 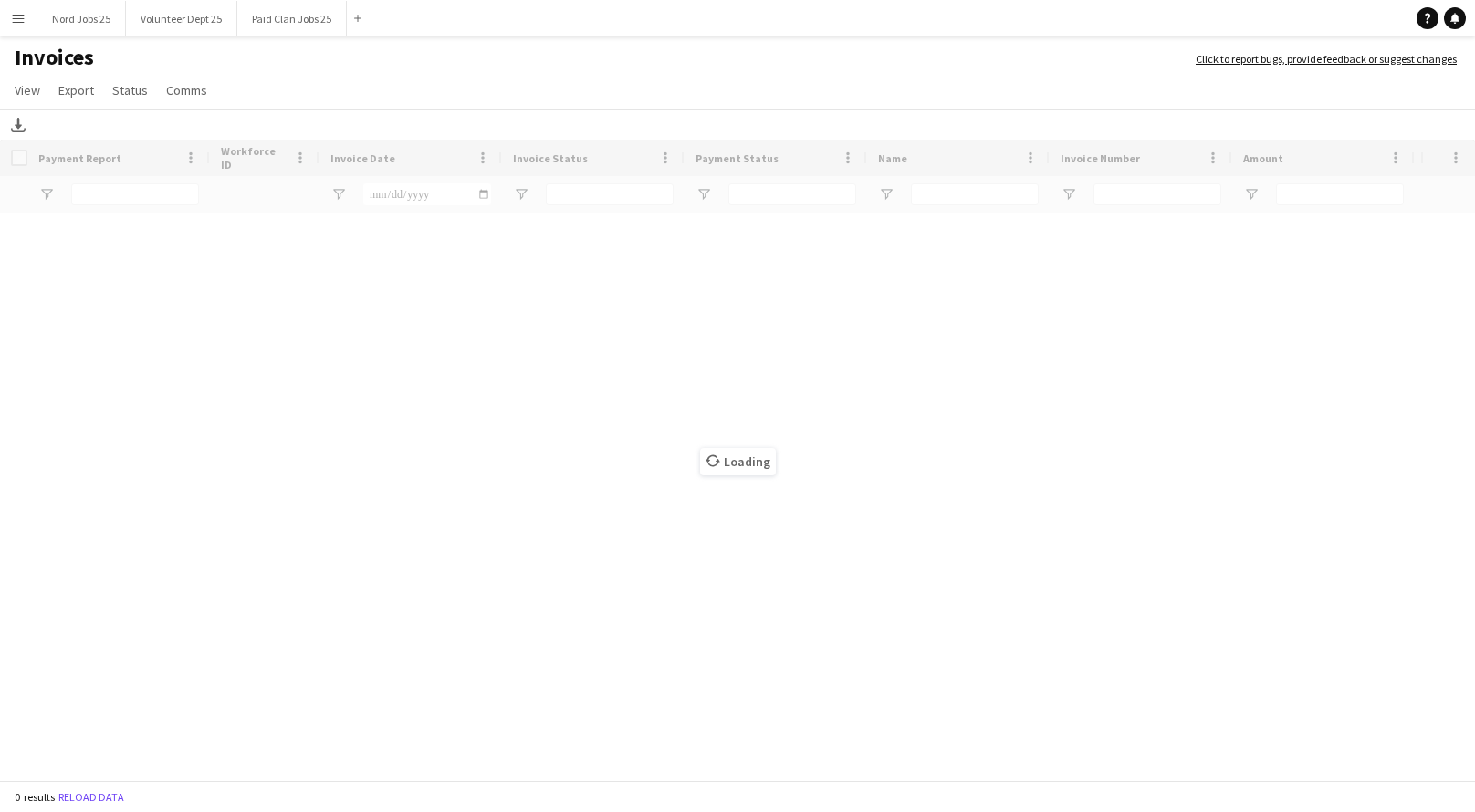 I want to click on span: View, so click(x=28, y=90).